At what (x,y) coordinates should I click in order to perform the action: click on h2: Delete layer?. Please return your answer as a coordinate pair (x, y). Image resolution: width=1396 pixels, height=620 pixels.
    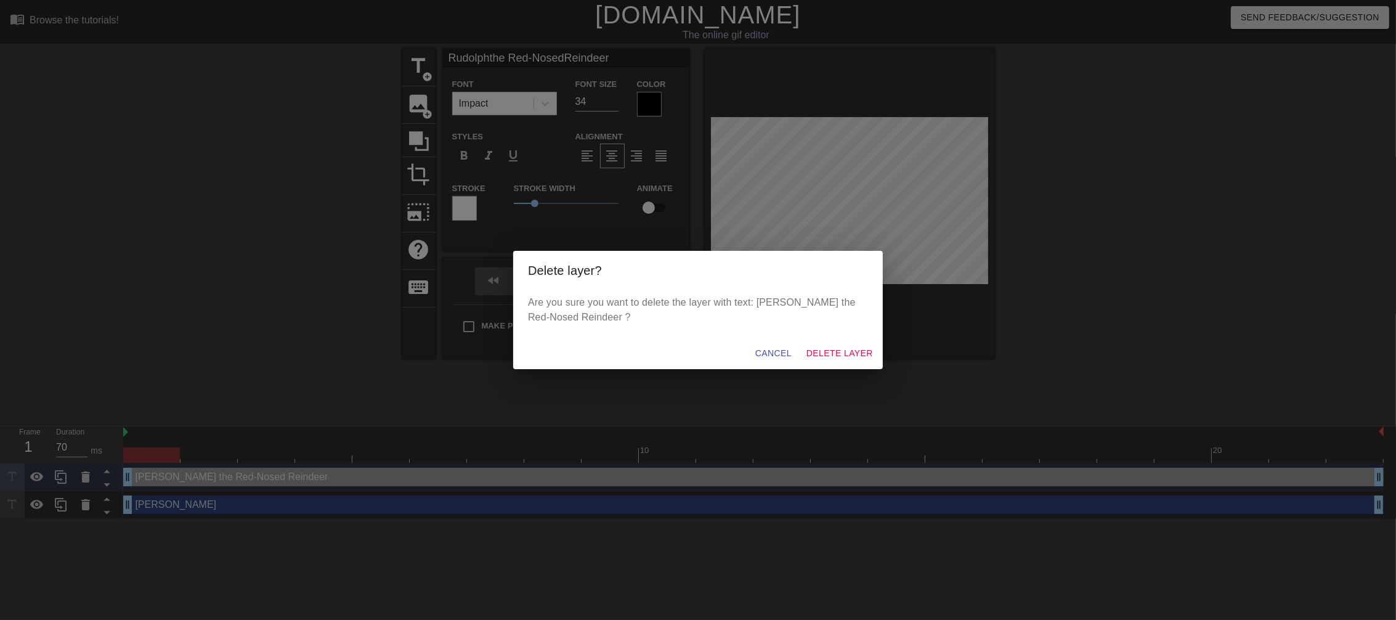
    Looking at the image, I should click on (698, 270).